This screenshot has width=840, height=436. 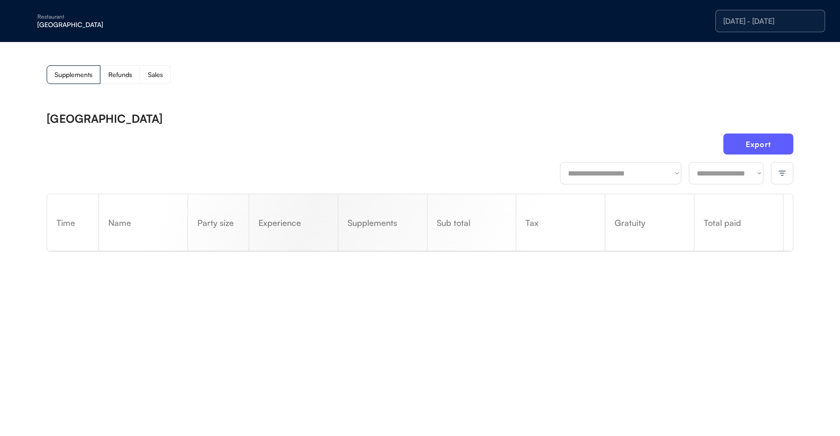 I want to click on div: Party size, so click(x=218, y=223).